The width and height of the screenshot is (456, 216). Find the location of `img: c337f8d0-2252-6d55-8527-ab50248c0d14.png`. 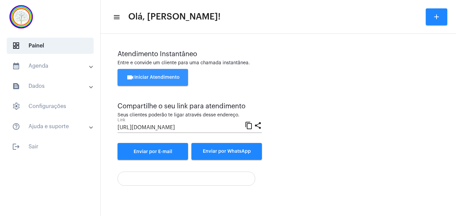

img: c337f8d0-2252-6d55-8527-ab50248c0d14.png is located at coordinates (21, 17).